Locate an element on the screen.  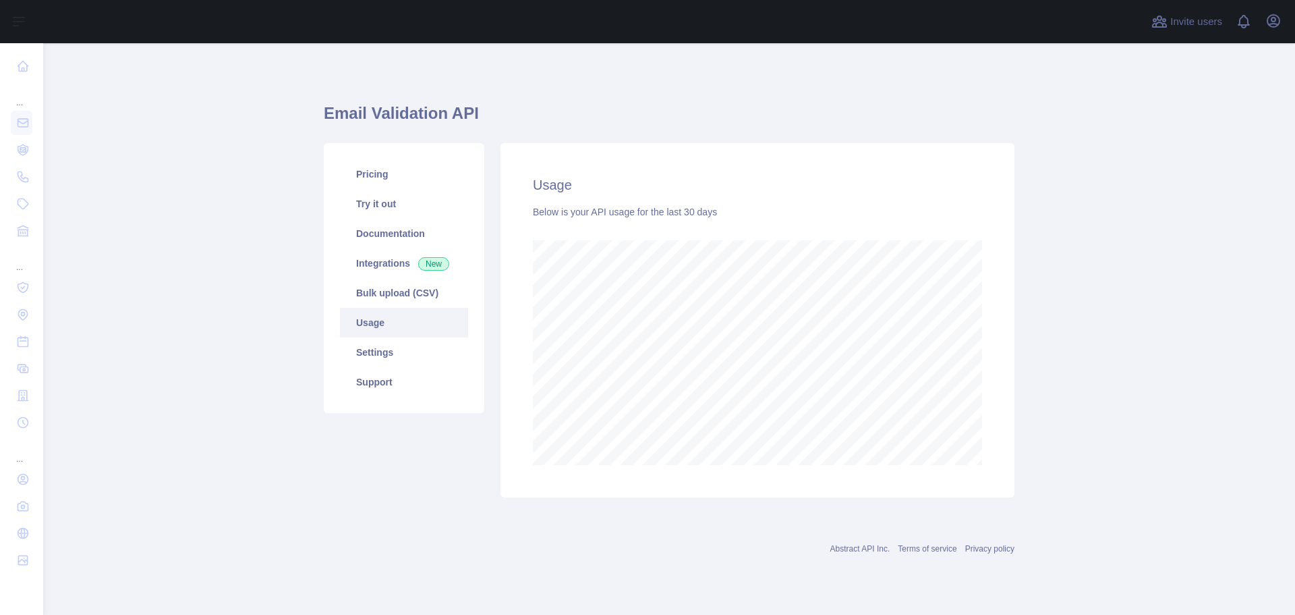
span: Invite users is located at coordinates (1196, 22).